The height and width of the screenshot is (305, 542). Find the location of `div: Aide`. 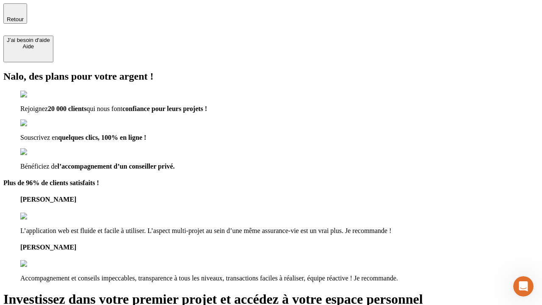

div: Aide is located at coordinates (28, 46).